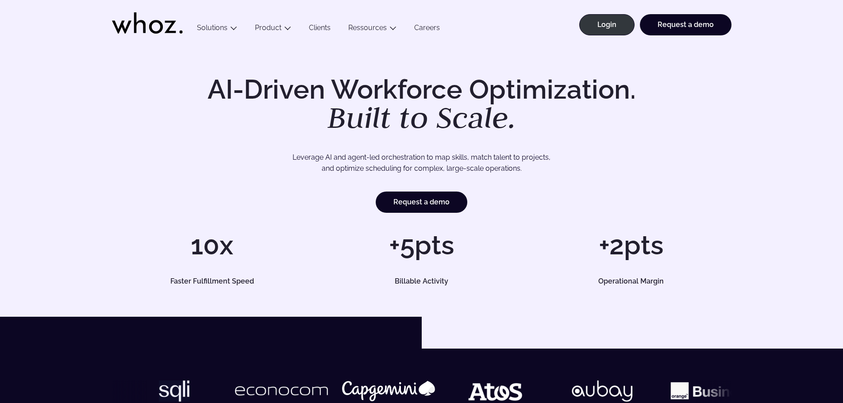 This screenshot has height=403, width=843. Describe the element at coordinates (427, 29) in the screenshot. I see `a: Careers` at that location.